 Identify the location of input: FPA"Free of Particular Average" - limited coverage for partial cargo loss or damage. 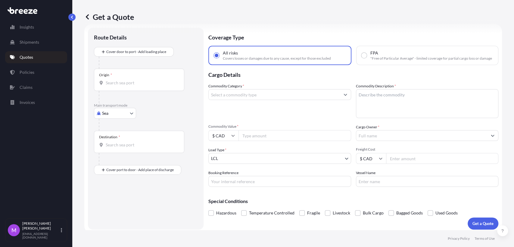
(364, 55).